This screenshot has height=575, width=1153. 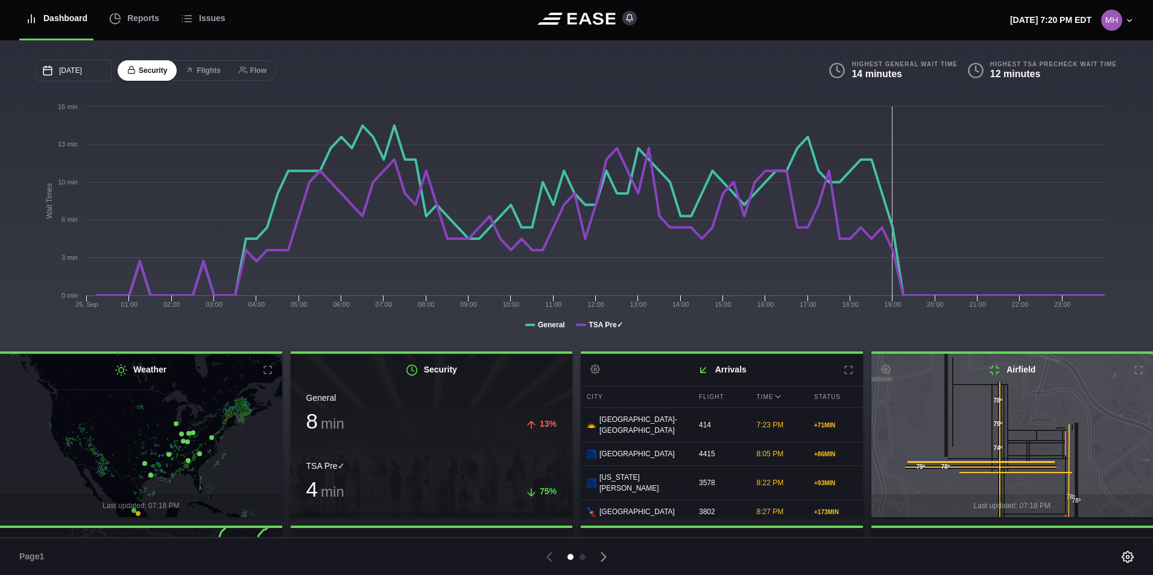 I want to click on b: 12 minutes, so click(x=1015, y=74).